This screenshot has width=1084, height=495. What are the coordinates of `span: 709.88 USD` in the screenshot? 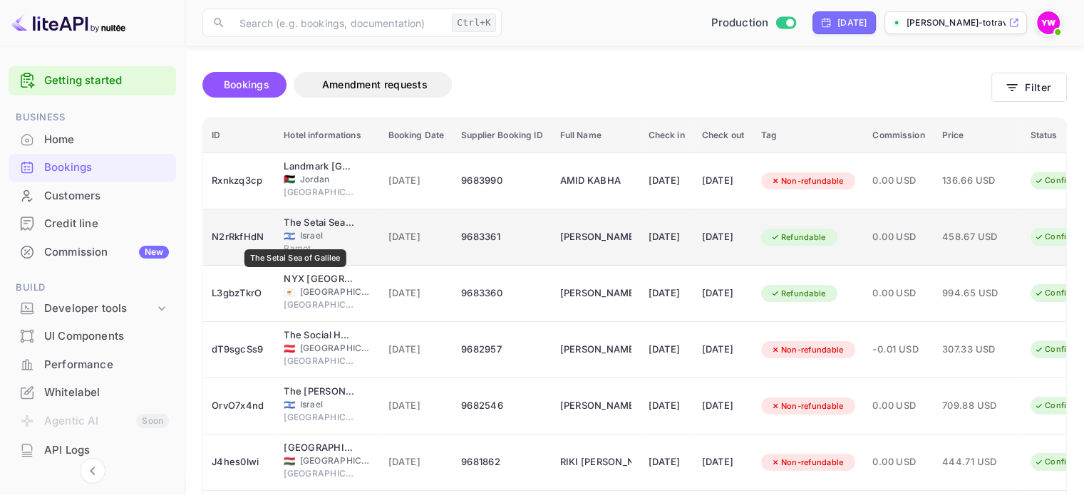 It's located at (977, 406).